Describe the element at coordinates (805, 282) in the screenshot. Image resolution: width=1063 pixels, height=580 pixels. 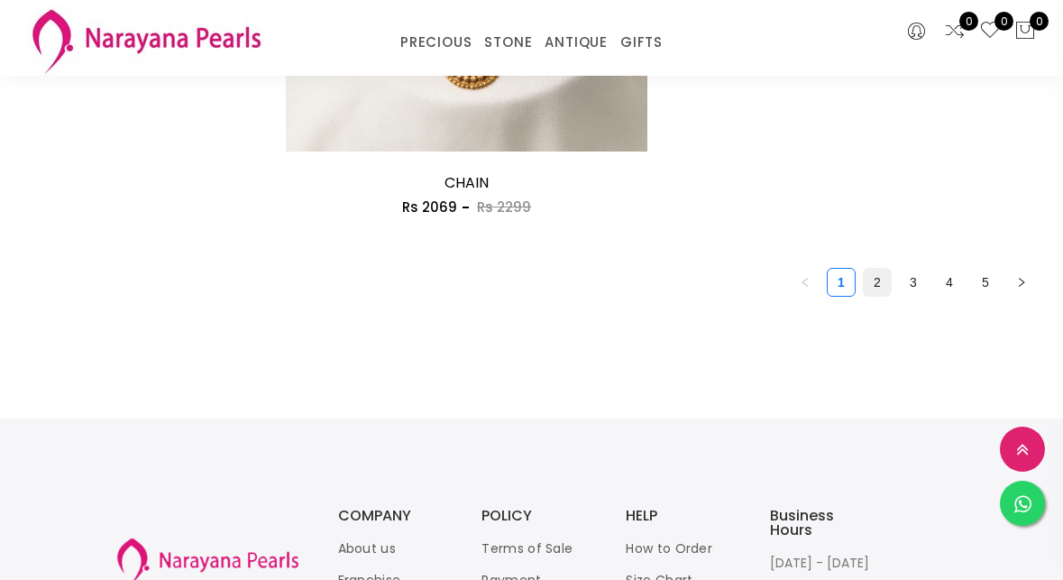
I see `span: left` at that location.